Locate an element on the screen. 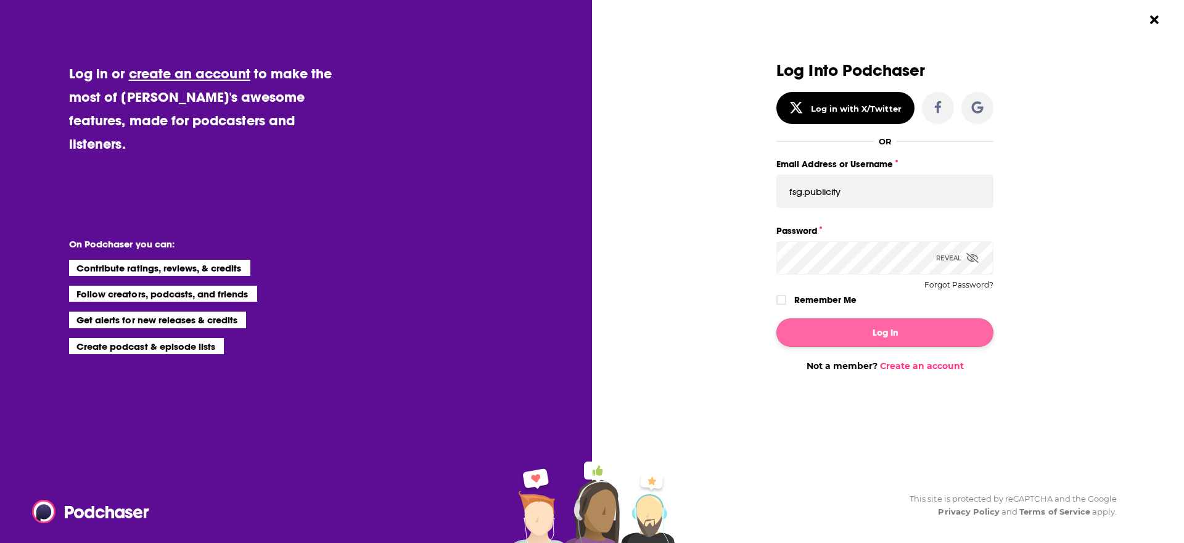  div: Not a member? is located at coordinates (885, 366).